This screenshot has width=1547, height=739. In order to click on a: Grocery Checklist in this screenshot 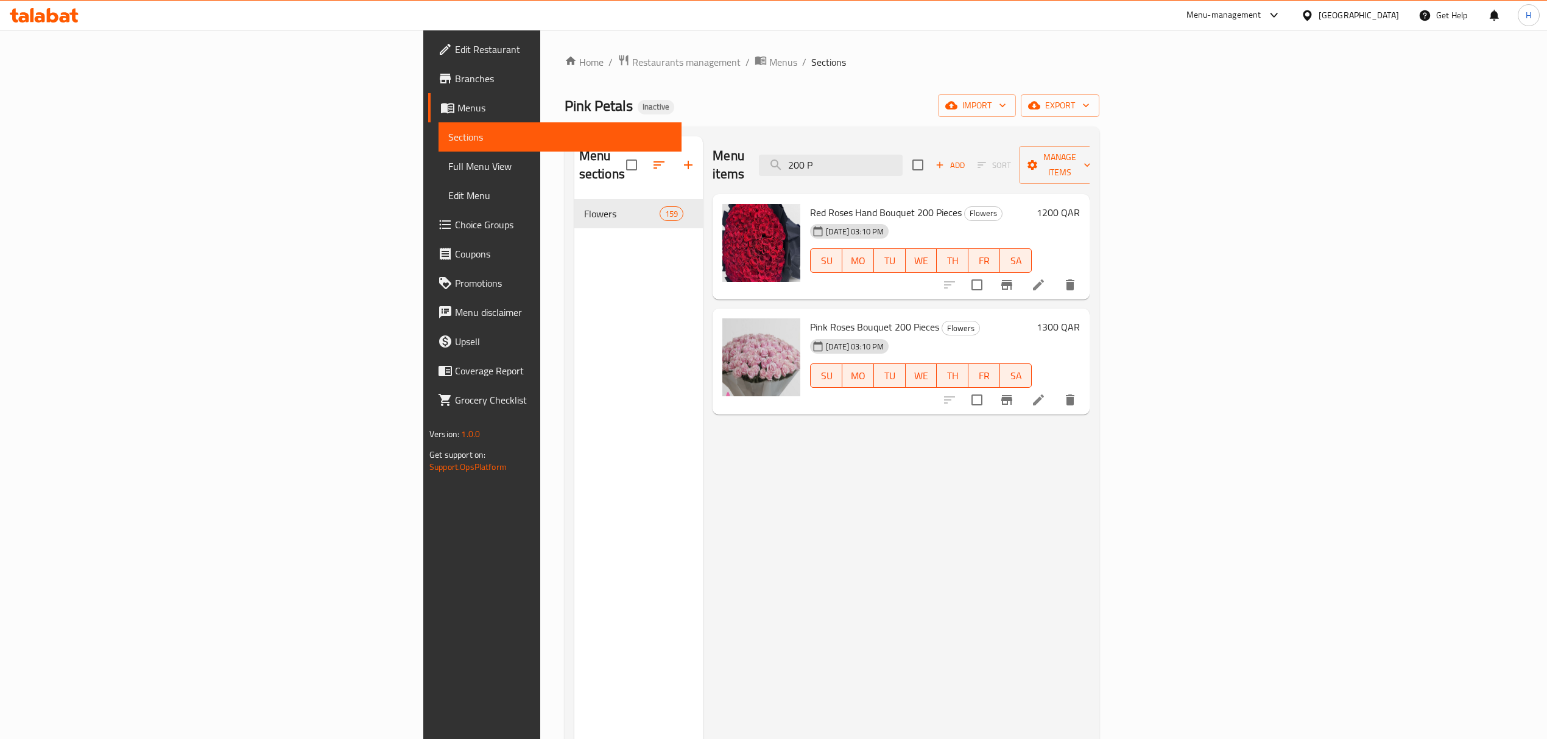, I will do `click(555, 400)`.